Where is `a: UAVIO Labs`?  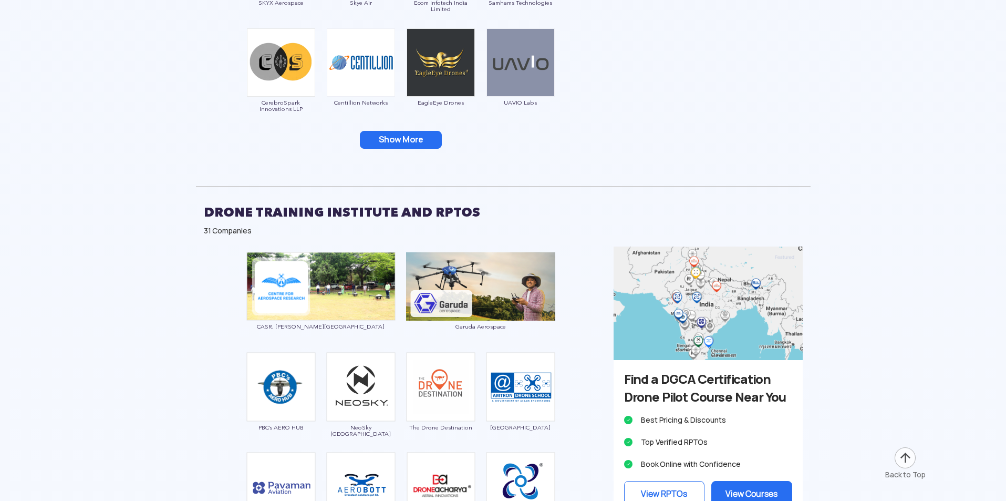
a: UAVIO Labs is located at coordinates (521, 81).